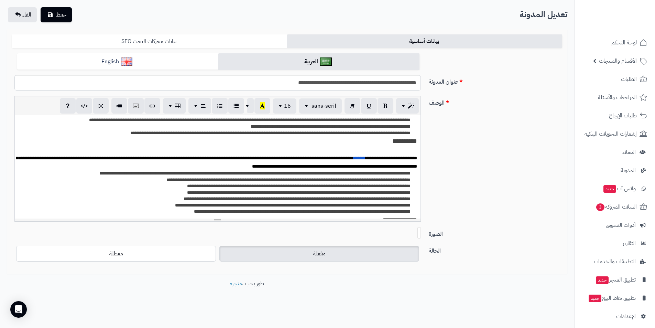  Describe the element at coordinates (615, 243) in the screenshot. I see `a: التقارير` at that location.